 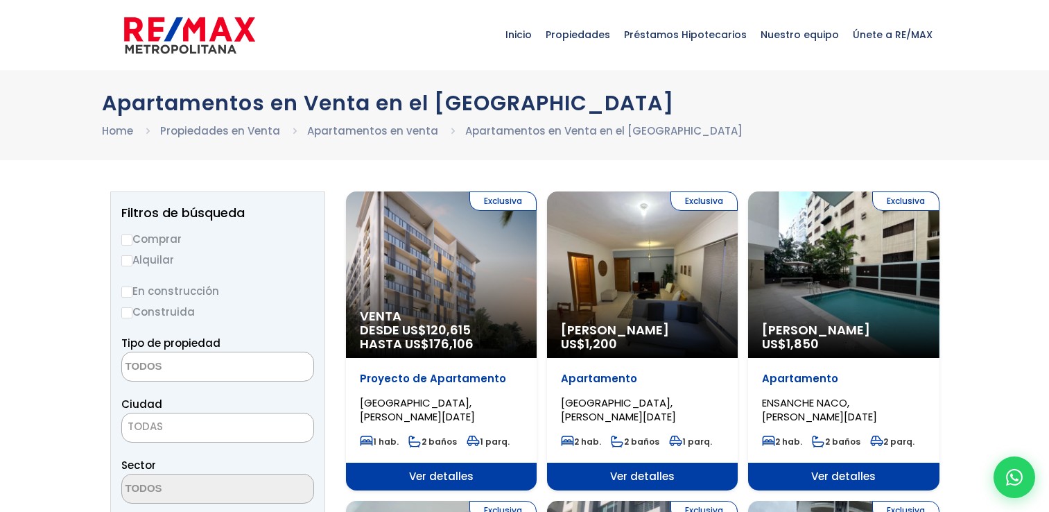 I want to click on span: Venta, so click(x=441, y=316).